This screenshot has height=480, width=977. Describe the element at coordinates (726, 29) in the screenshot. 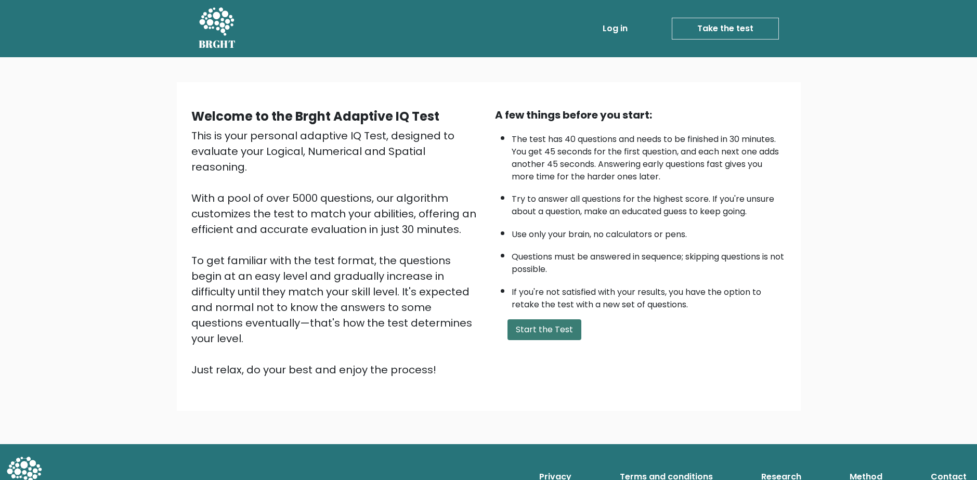

I see `a: Take the test` at that location.